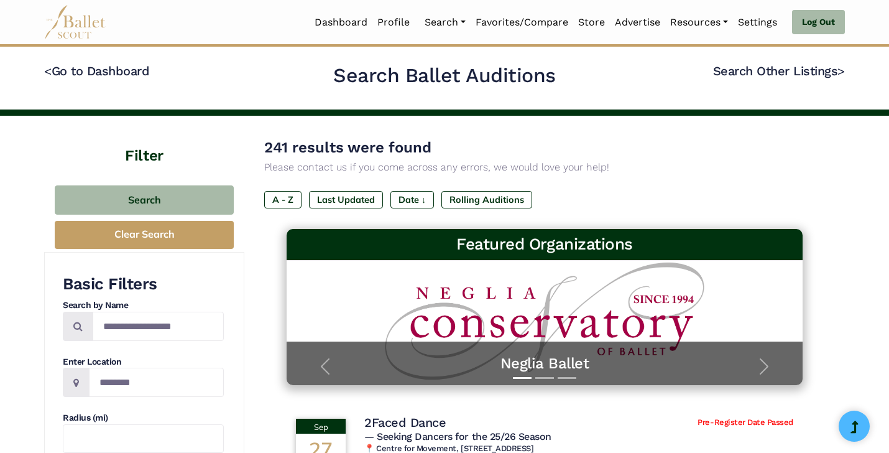 The width and height of the screenshot is (889, 453). I want to click on span: — Seeking Dancers for the 25/26 Season, so click(458, 436).